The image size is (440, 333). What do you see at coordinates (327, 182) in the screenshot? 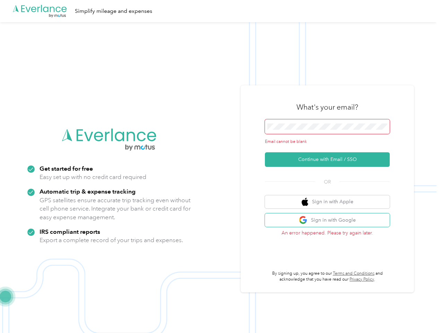
I see `span: OR` at bounding box center [327, 182].